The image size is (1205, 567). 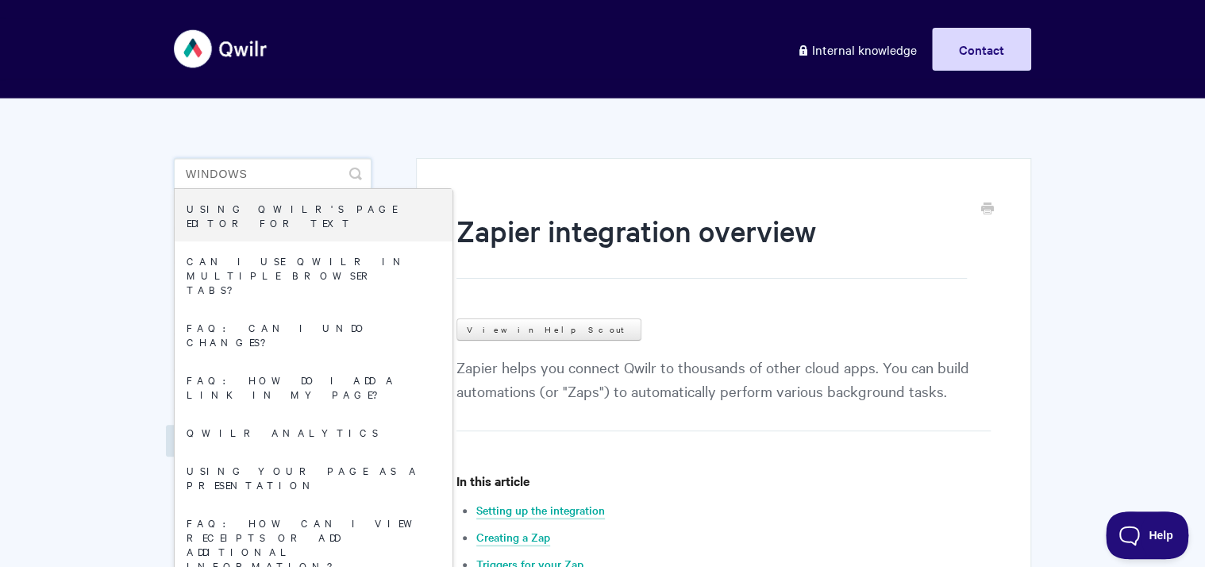 I want to click on a: Qwilr Analytics, so click(x=314, y=432).